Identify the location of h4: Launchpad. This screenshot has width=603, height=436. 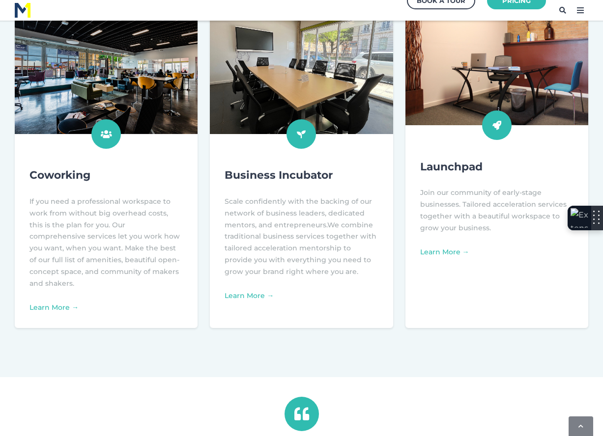
(497, 167).